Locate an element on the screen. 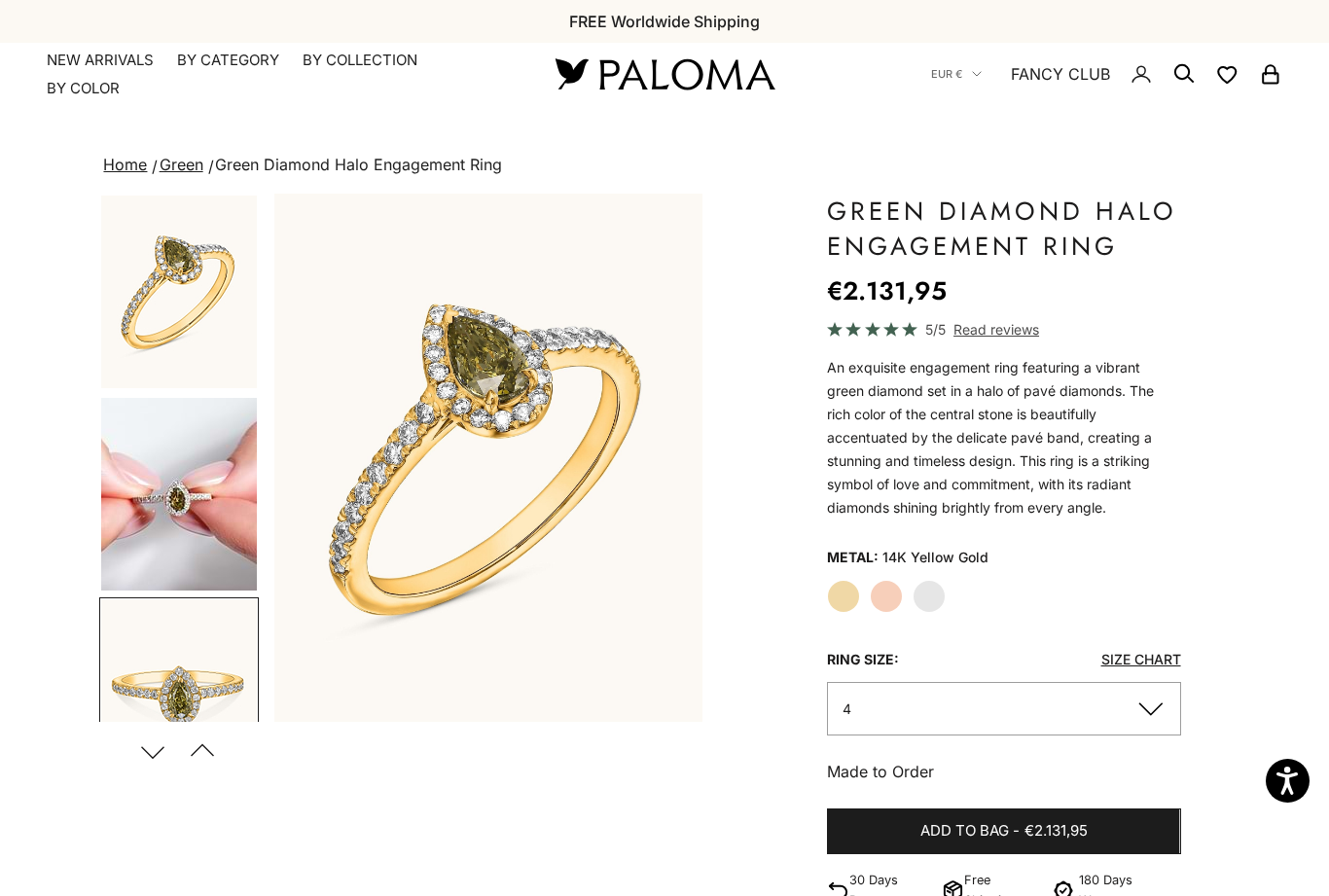 The image size is (1329, 896). a: FANCY CLUB is located at coordinates (1060, 74).